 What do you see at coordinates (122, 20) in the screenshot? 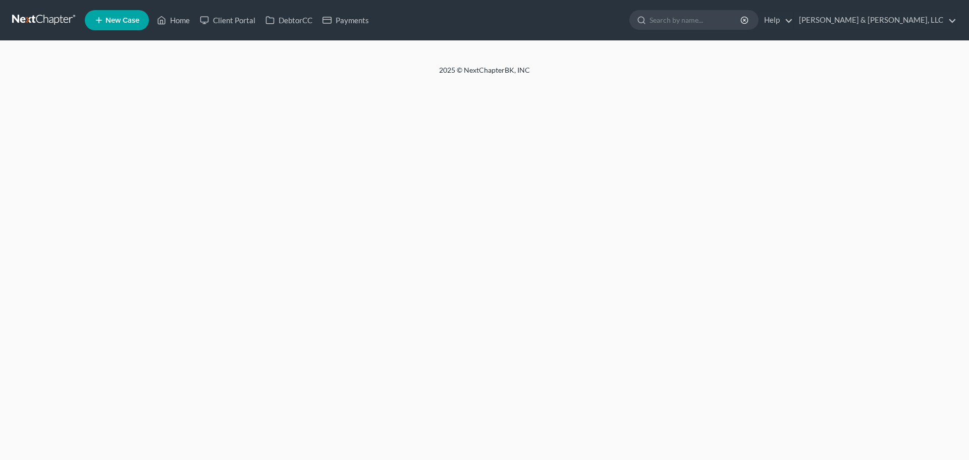
I see `span: New Case` at bounding box center [122, 20].